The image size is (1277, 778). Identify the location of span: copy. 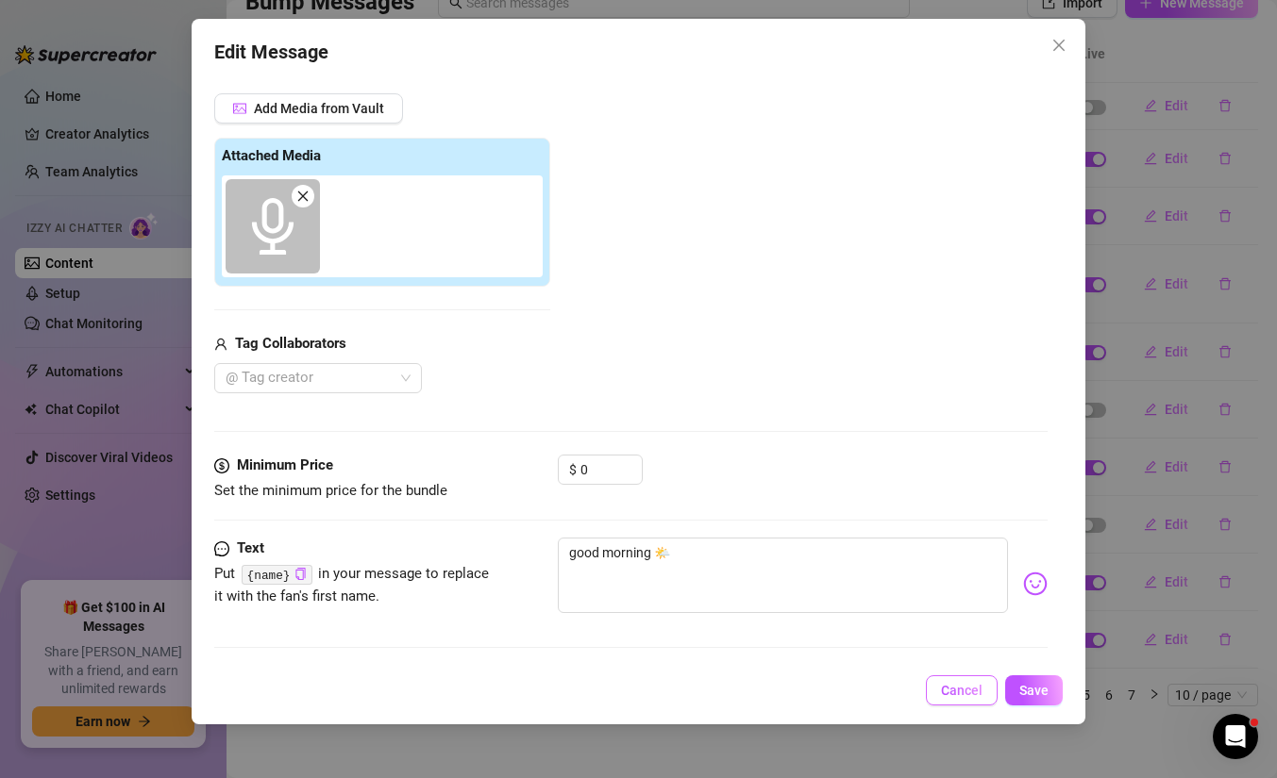
(300, 574).